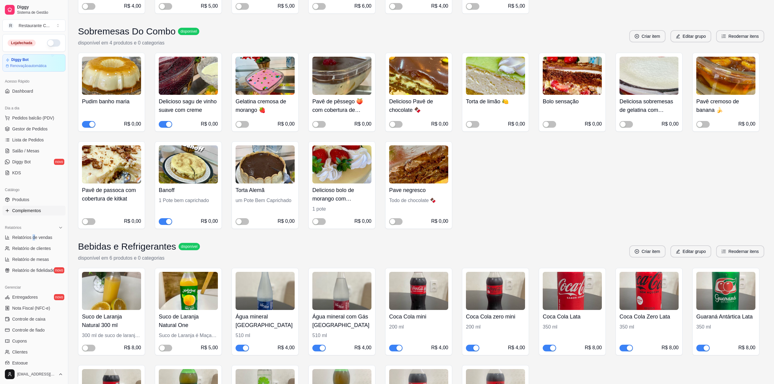 The image size is (774, 384). What do you see at coordinates (16, 173) in the screenshot?
I see `span: KDS` at bounding box center [16, 173].